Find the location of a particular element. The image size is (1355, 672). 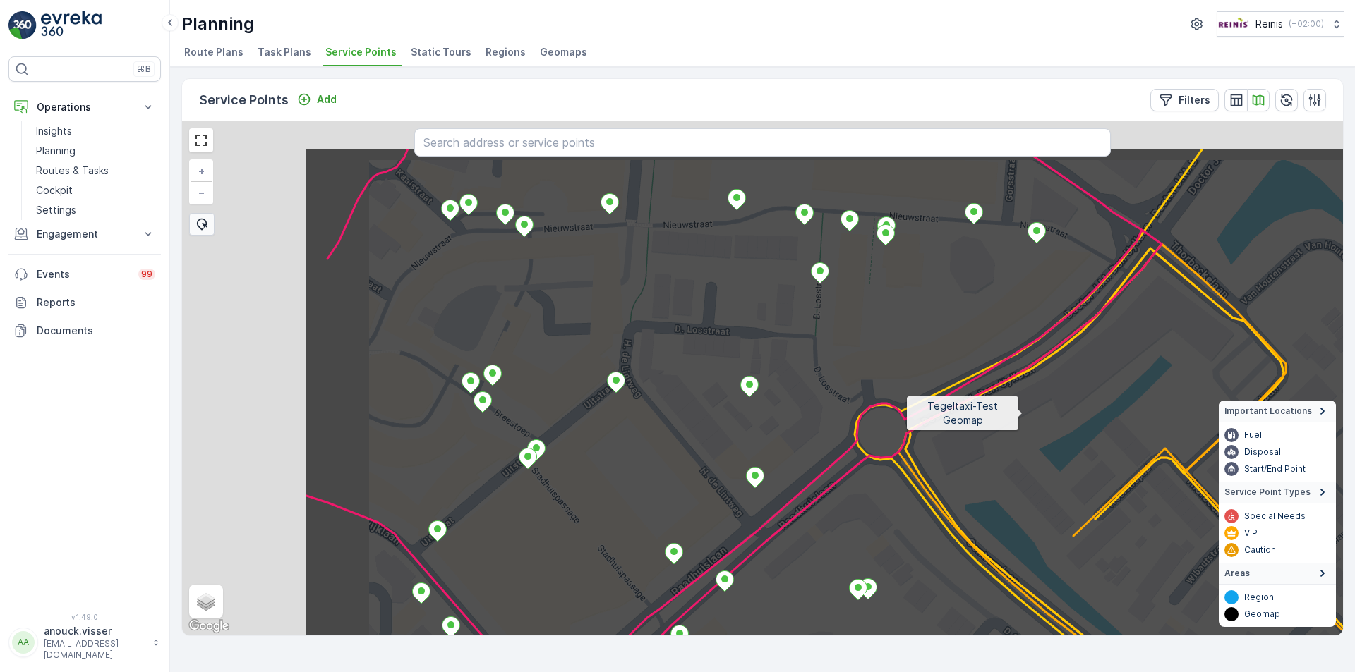

a: Routes & Tasks is located at coordinates (95, 171).